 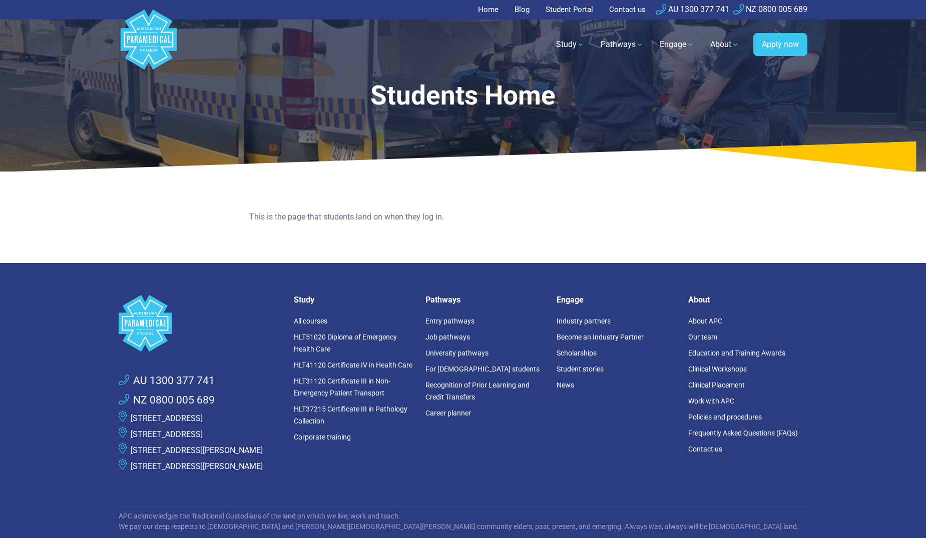 What do you see at coordinates (353, 365) in the screenshot?
I see `a: HLT41120 Certificate IV in Health Care` at bounding box center [353, 365].